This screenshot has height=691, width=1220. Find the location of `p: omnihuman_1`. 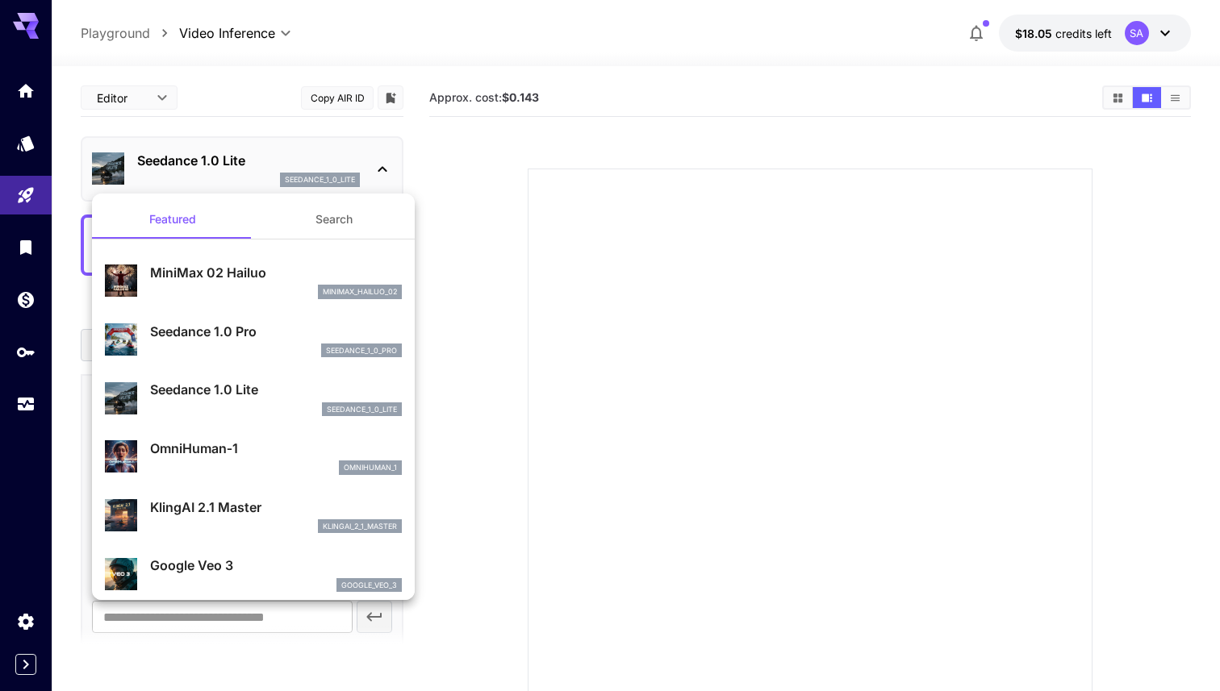

p: omnihuman_1 is located at coordinates (370, 468).